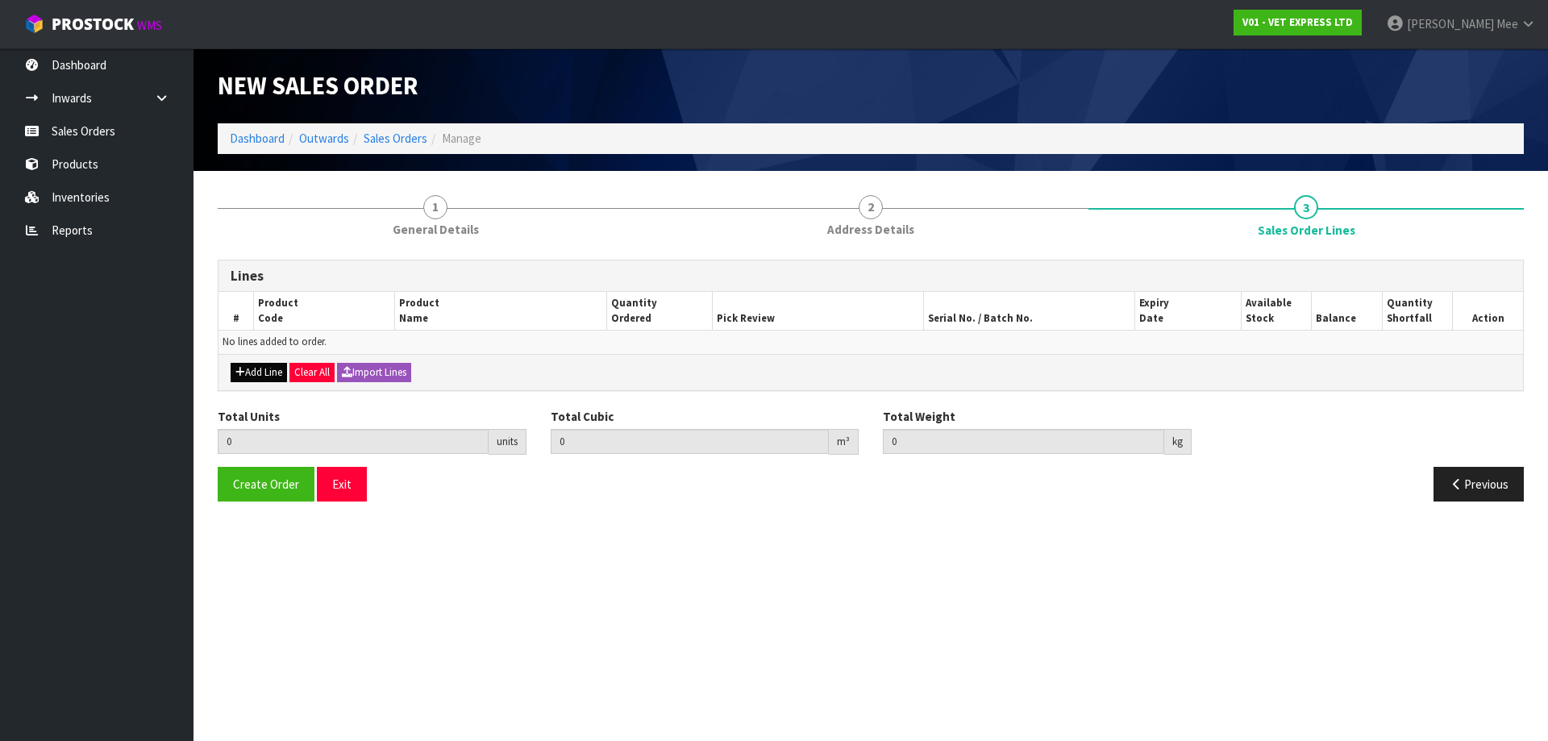 This screenshot has width=1548, height=741. What do you see at coordinates (919, 416) in the screenshot?
I see `label: Total Weight` at bounding box center [919, 416].